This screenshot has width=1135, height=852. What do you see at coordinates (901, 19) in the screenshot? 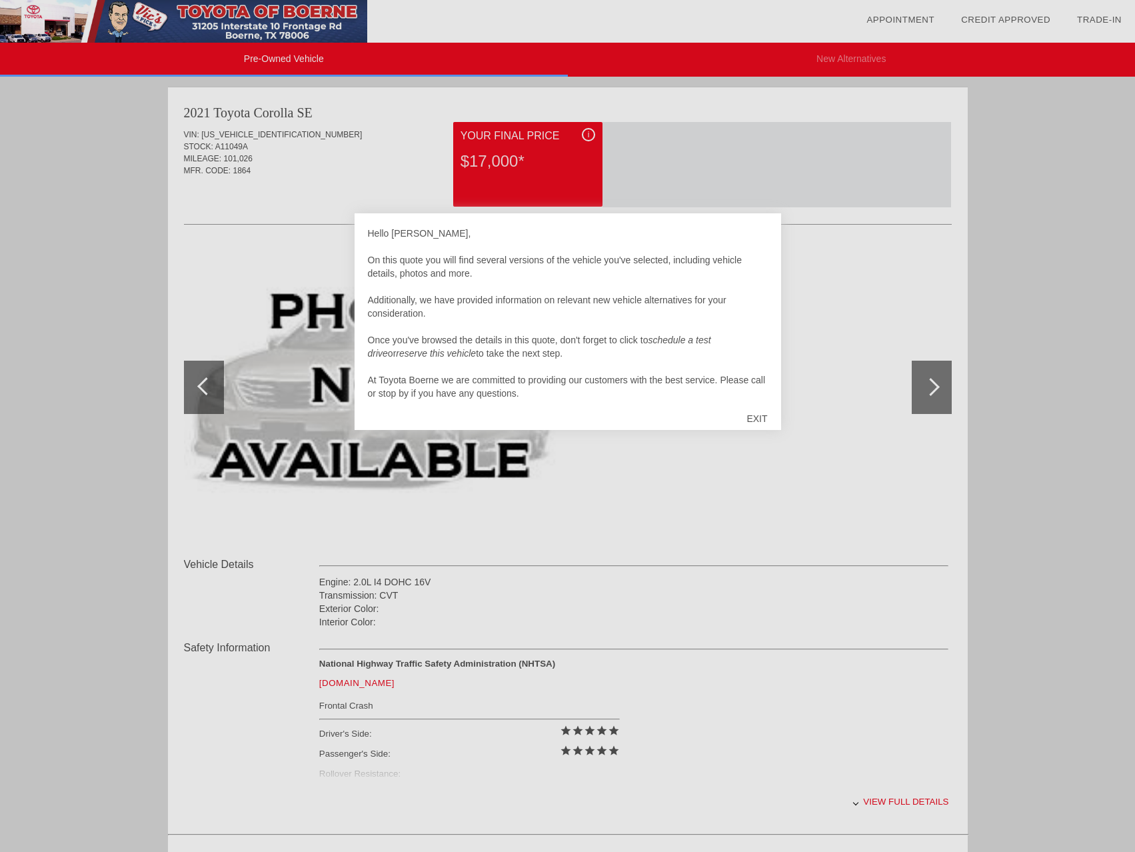
I see `a: Appointment` at bounding box center [901, 19].